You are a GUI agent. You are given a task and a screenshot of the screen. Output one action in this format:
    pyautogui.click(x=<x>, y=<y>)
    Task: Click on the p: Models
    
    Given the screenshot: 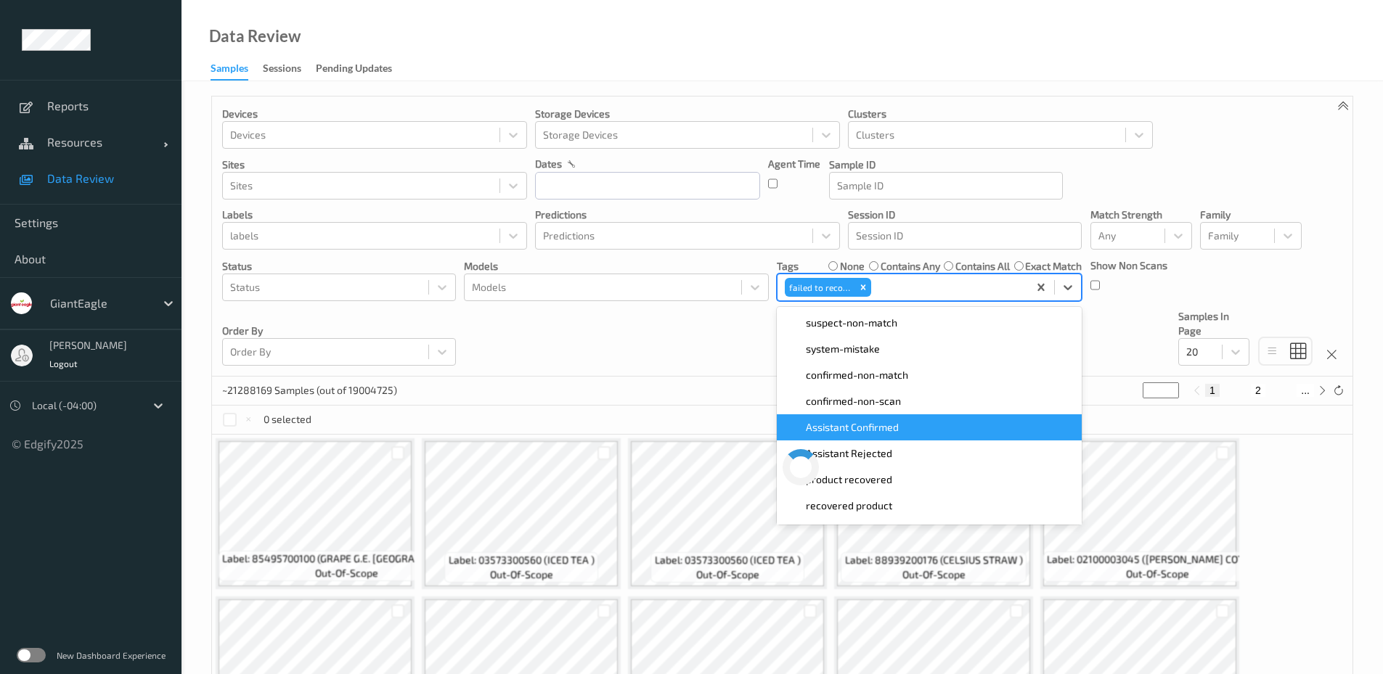 What is the action you would take?
    pyautogui.click(x=616, y=266)
    